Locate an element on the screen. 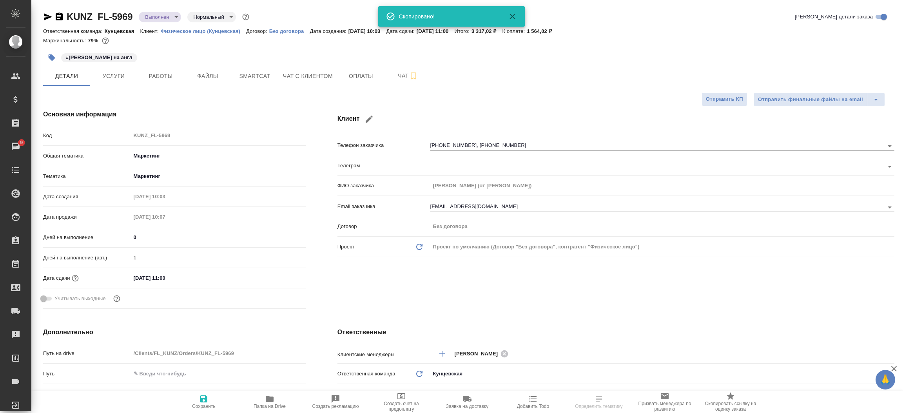  span: Чат is located at coordinates (408, 76).